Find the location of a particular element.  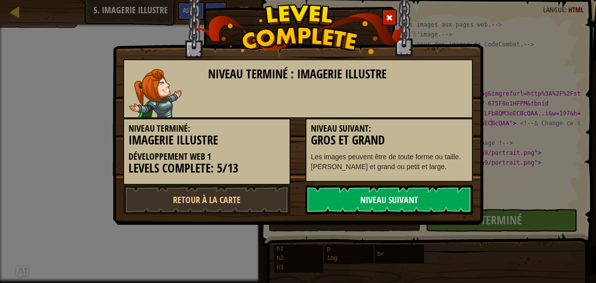

h5: Niveau terminé: is located at coordinates (206, 129).